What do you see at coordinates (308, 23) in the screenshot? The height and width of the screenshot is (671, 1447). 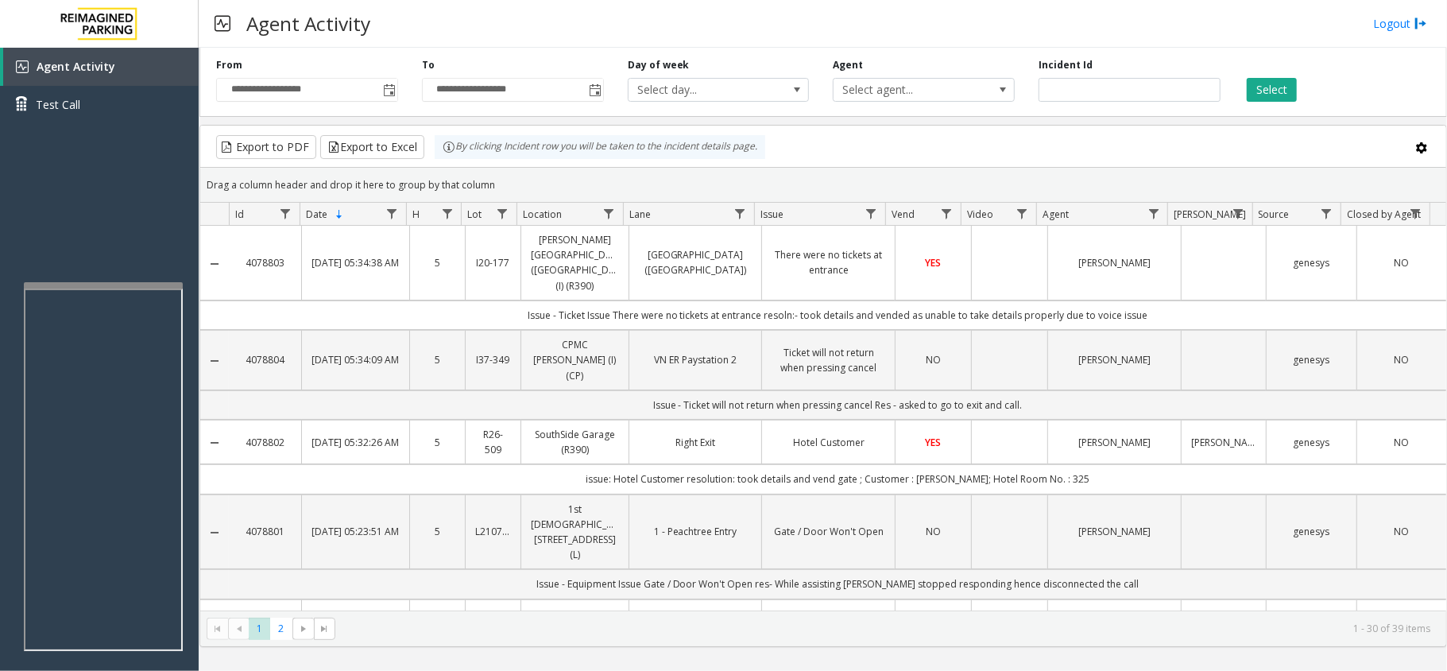 I see `h3: Agent Activity` at bounding box center [308, 23].